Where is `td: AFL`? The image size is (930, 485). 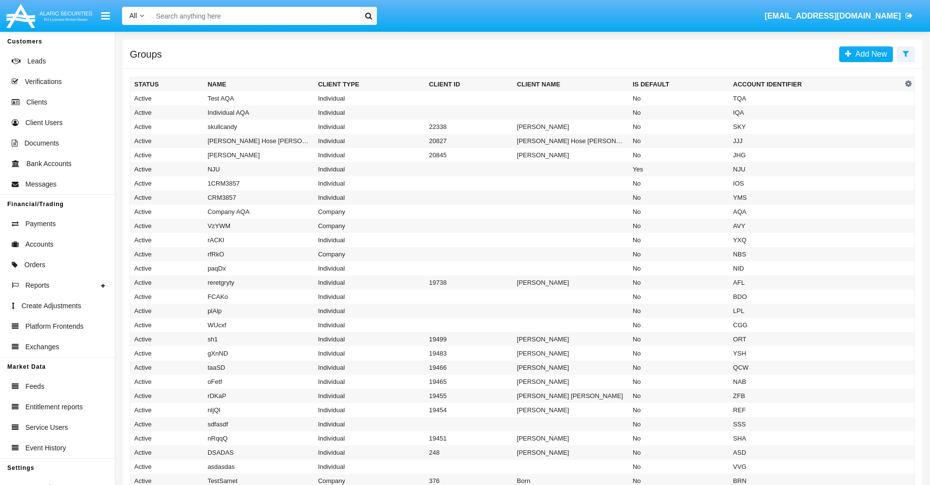
td: AFL is located at coordinates (816, 282).